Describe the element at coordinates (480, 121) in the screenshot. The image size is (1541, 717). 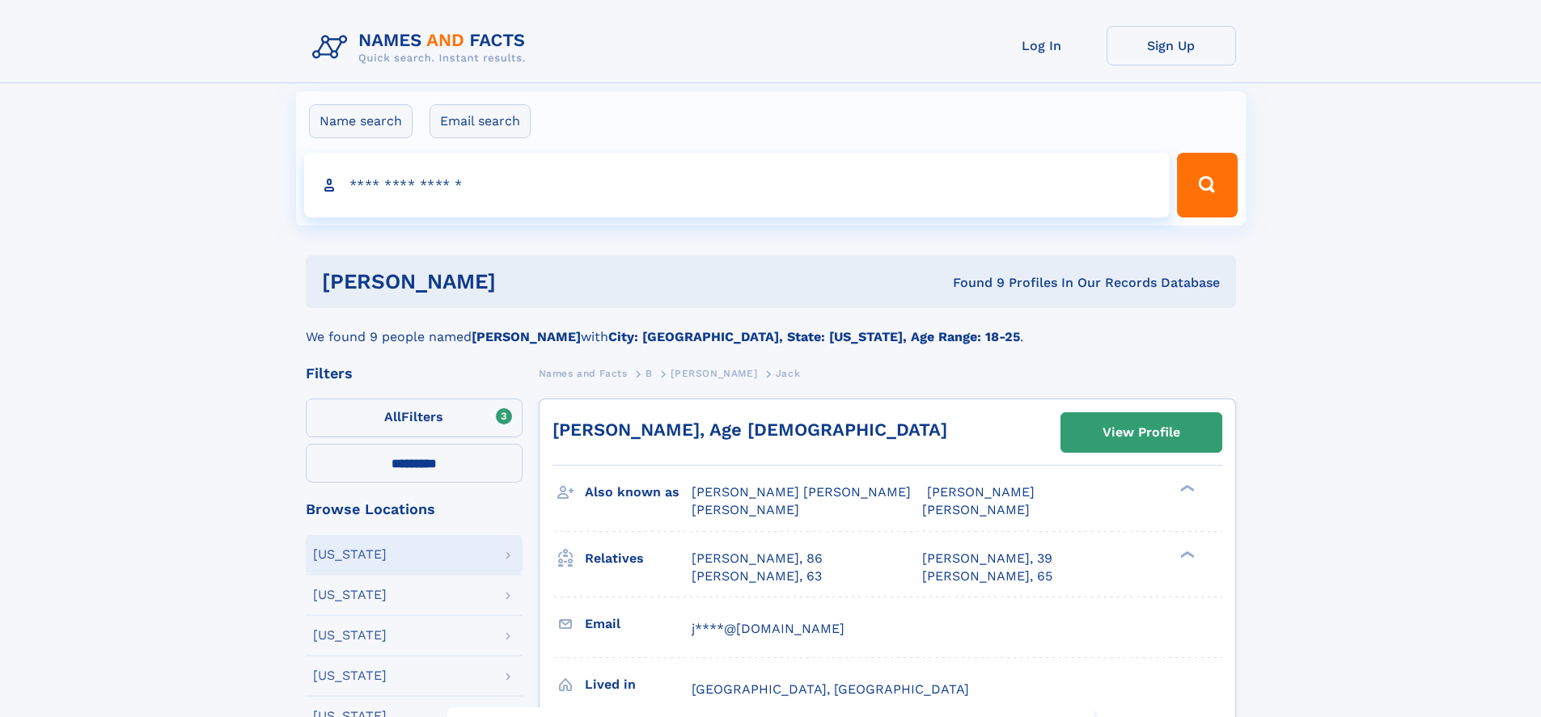
I see `label: Email search` at that location.